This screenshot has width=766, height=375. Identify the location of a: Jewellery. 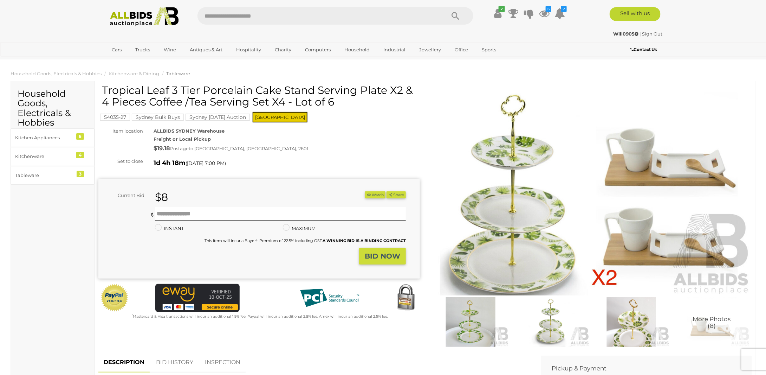
(430, 50).